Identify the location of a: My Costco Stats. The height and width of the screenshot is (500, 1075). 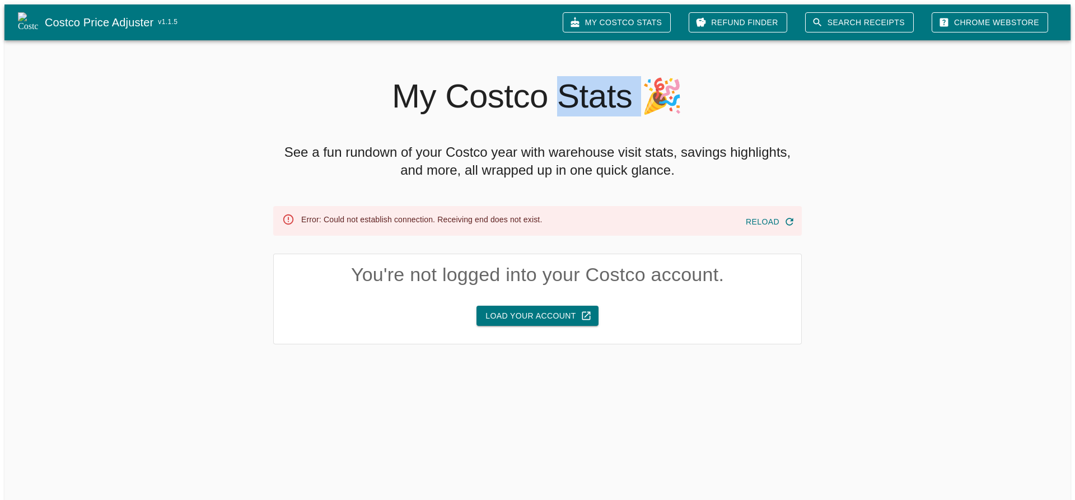
(617, 22).